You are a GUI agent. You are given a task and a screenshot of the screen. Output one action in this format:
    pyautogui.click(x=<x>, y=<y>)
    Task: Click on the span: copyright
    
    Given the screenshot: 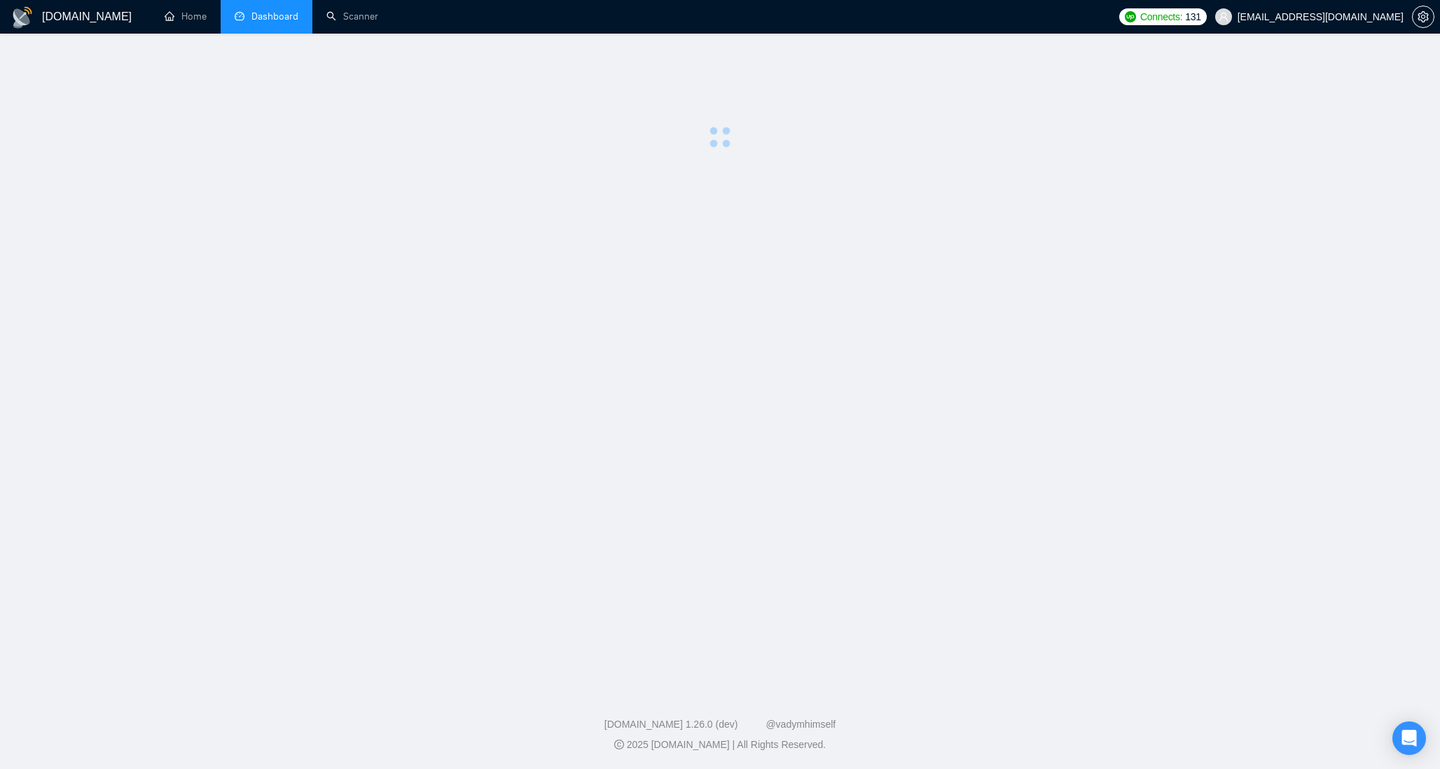 What is the action you would take?
    pyautogui.click(x=619, y=745)
    